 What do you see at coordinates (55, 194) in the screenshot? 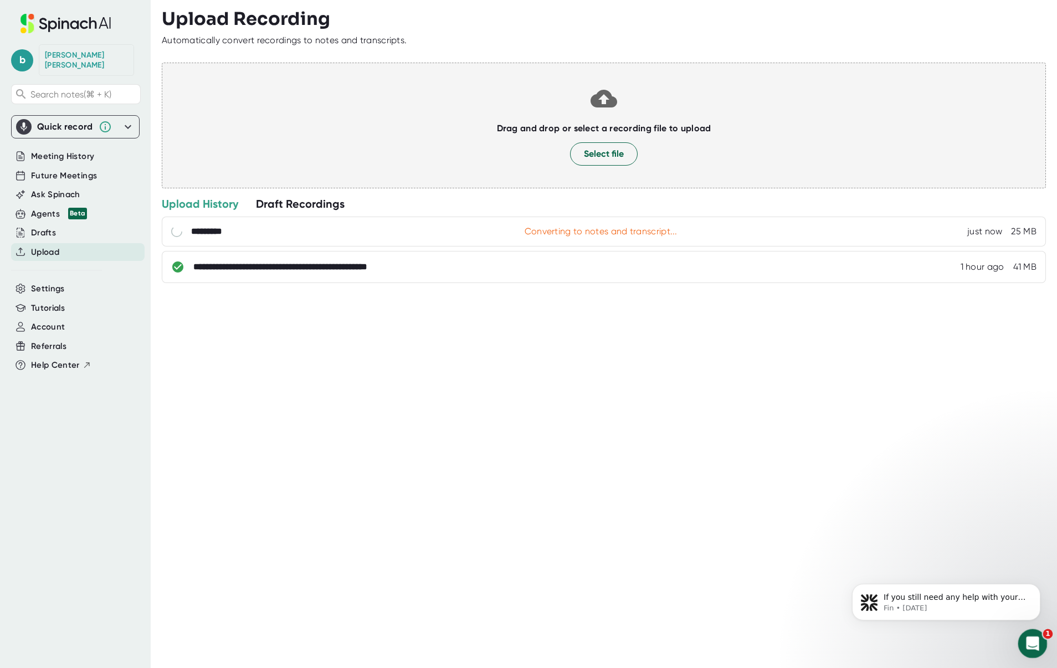
I see `span: Ask Spinach` at bounding box center [55, 194].